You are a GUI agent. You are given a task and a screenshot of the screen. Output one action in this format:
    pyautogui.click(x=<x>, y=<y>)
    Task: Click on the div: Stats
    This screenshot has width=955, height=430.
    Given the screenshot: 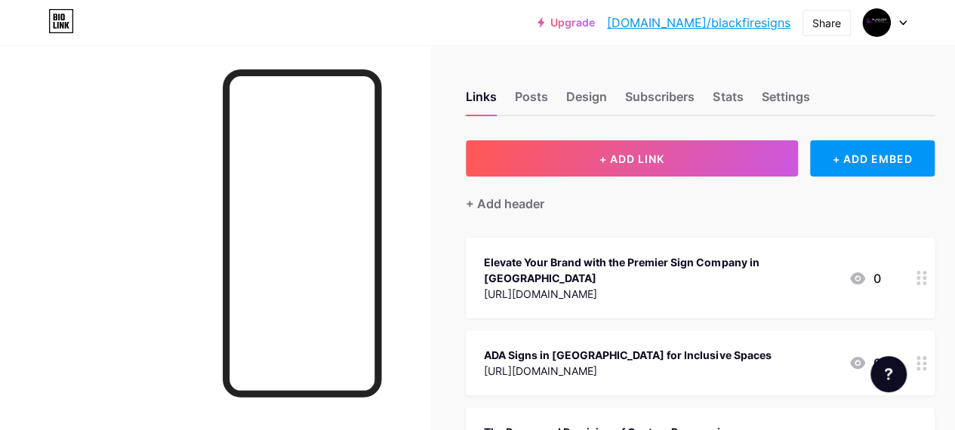 What is the action you would take?
    pyautogui.click(x=728, y=101)
    